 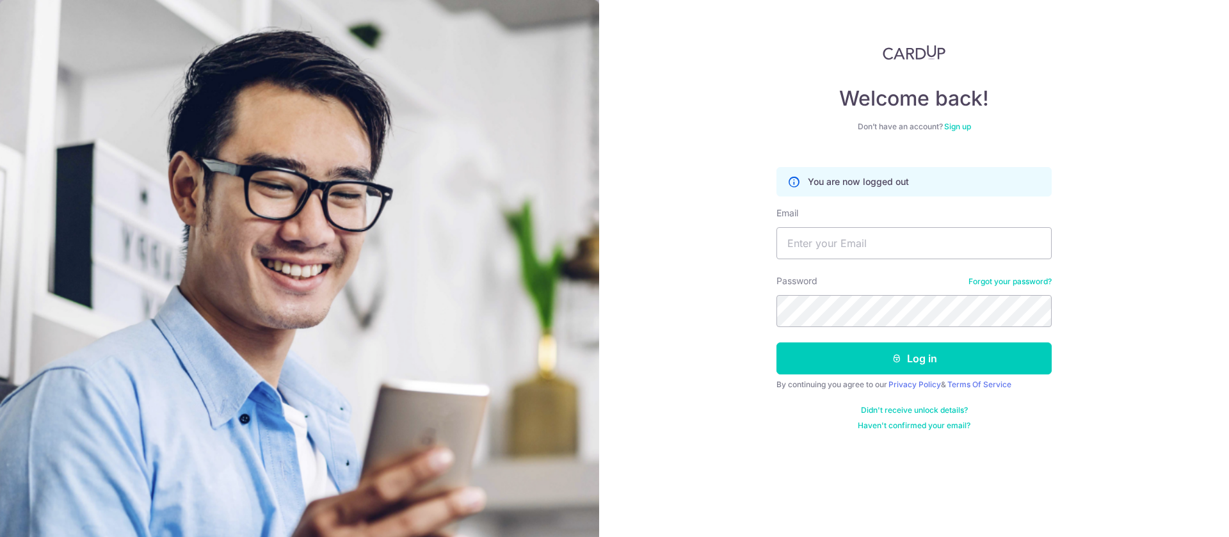 I want to click on div: Don’t have an account?, so click(x=914, y=127).